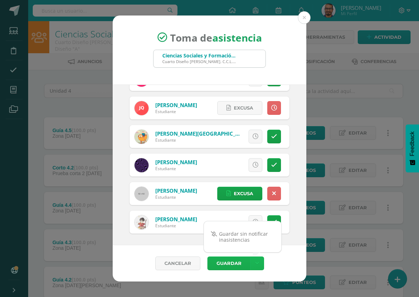 The width and height of the screenshot is (419, 297). Describe the element at coordinates (141, 194) in the screenshot. I see `img: 60x60` at that location.